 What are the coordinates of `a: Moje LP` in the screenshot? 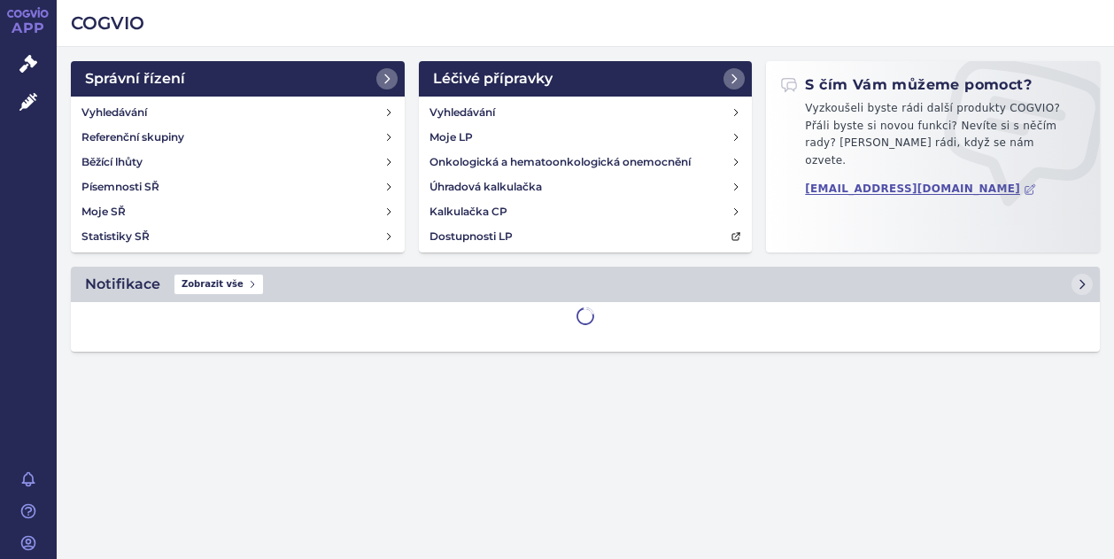 It's located at (585, 137).